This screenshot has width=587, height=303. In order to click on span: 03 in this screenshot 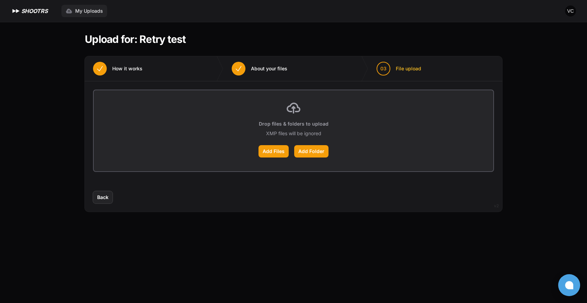, I will do `click(383, 69)`.